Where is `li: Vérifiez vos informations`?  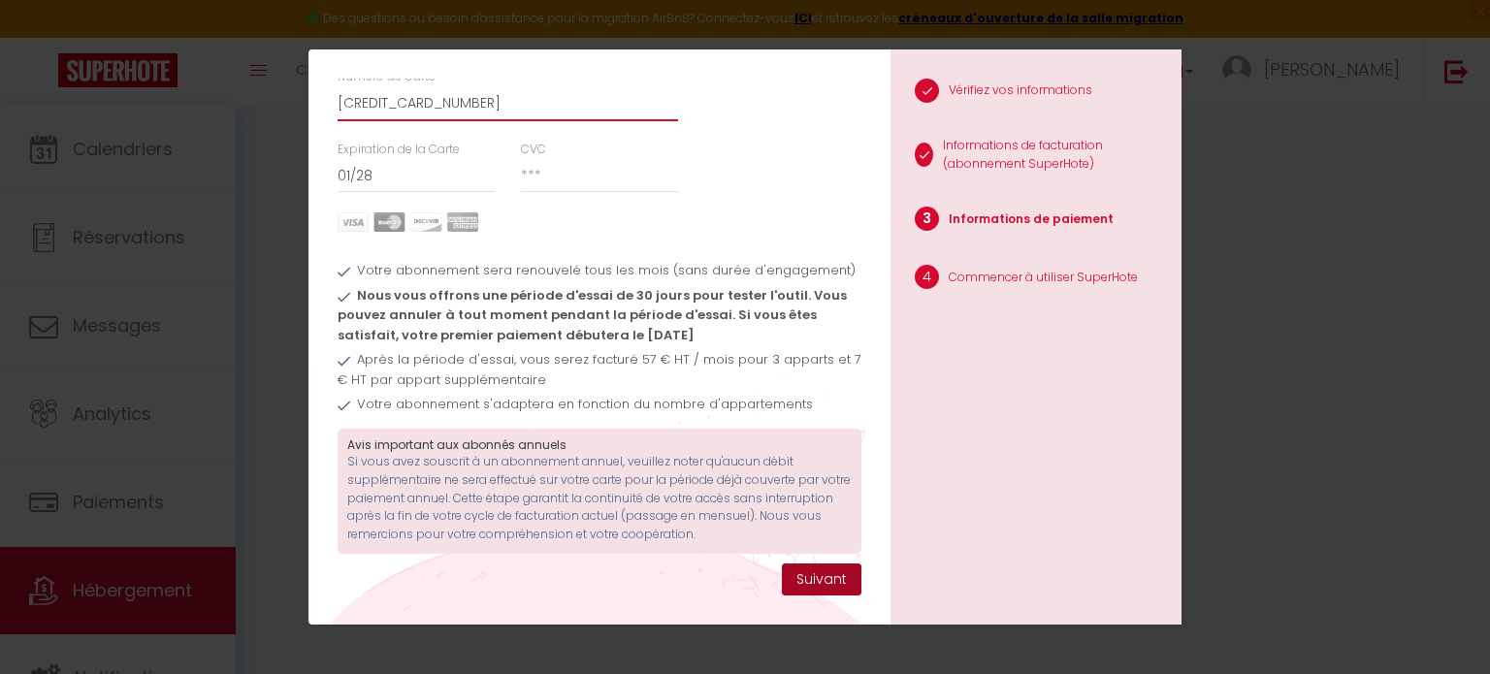 li: Vérifiez vos informations is located at coordinates (1036, 93).